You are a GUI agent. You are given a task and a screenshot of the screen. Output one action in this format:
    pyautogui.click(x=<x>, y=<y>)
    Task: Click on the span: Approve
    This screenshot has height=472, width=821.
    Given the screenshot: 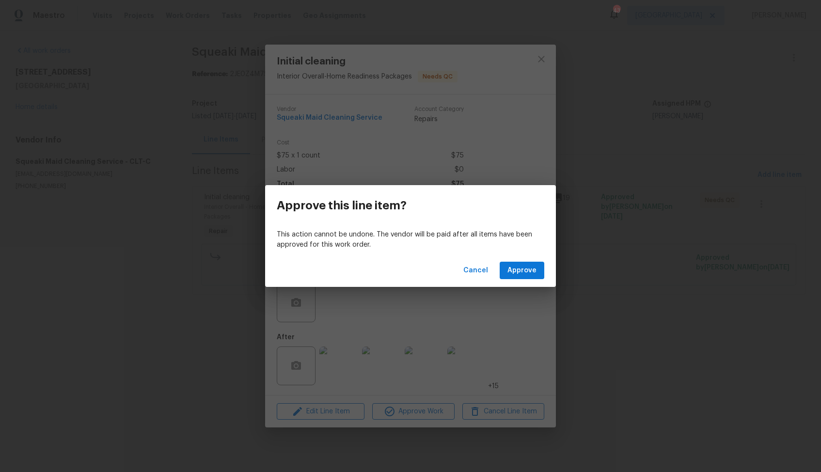 What is the action you would take?
    pyautogui.click(x=522, y=270)
    